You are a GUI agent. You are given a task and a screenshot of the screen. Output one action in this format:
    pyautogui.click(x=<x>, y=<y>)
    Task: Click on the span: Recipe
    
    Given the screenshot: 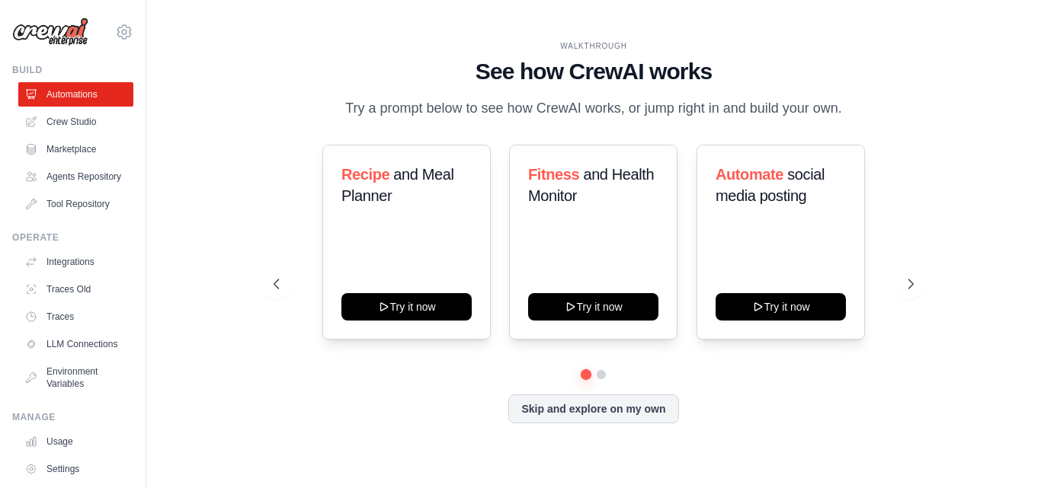 What is the action you would take?
    pyautogui.click(x=365, y=174)
    